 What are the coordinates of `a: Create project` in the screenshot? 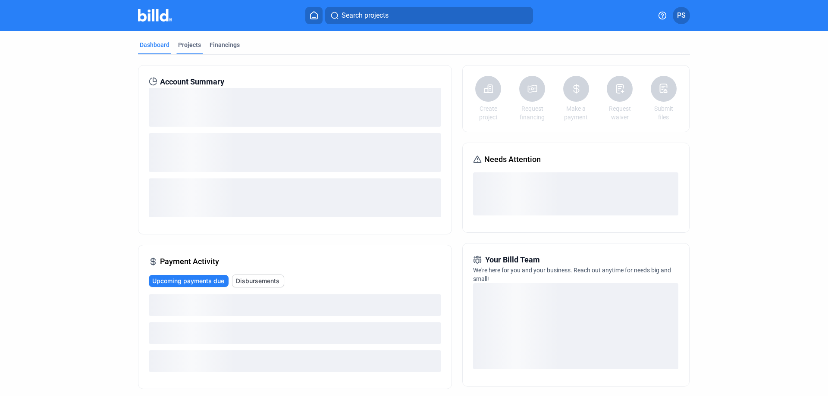 It's located at (488, 113).